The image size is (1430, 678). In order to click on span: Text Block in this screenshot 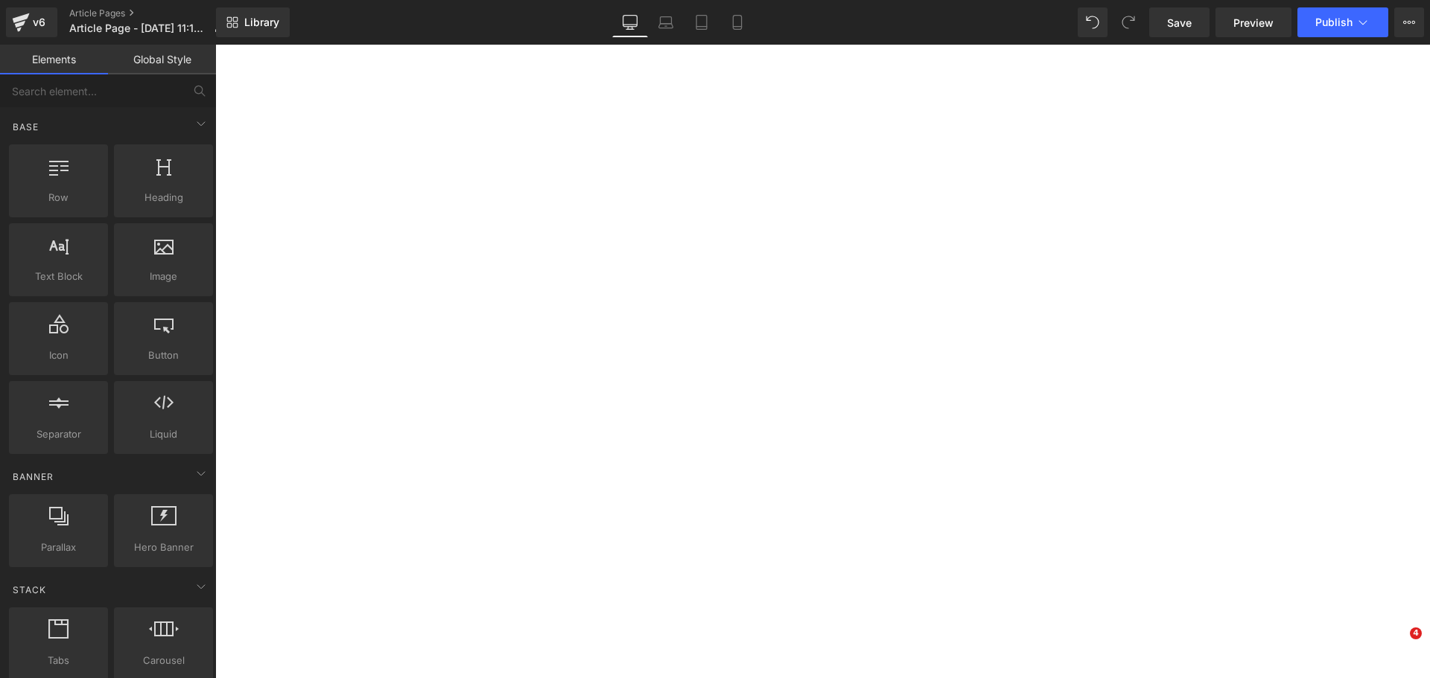, I will do `click(58, 276)`.